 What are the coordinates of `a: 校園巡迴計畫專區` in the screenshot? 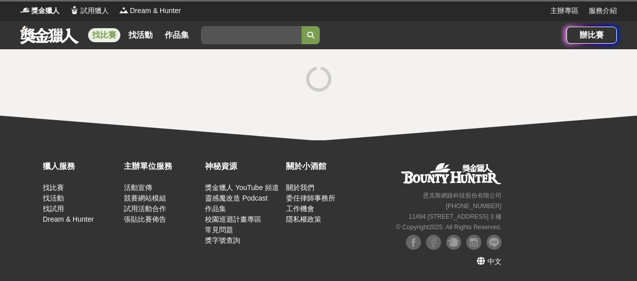 It's located at (233, 219).